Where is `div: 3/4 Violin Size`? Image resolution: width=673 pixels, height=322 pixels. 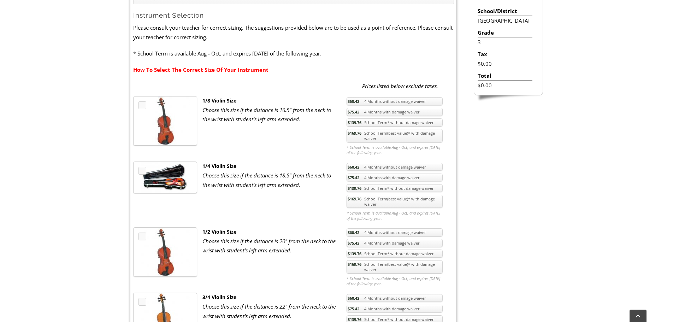
div: 3/4 Violin Size is located at coordinates (269, 297).